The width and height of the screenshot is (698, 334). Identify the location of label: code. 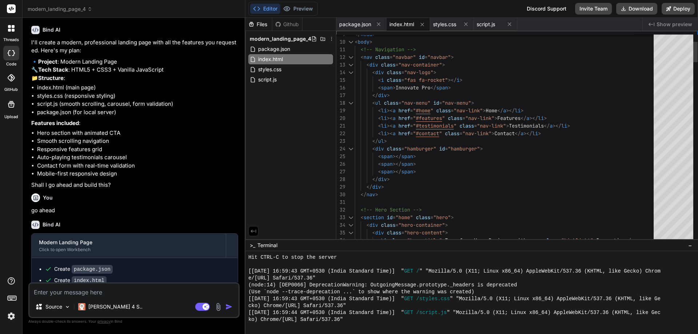
(11, 64).